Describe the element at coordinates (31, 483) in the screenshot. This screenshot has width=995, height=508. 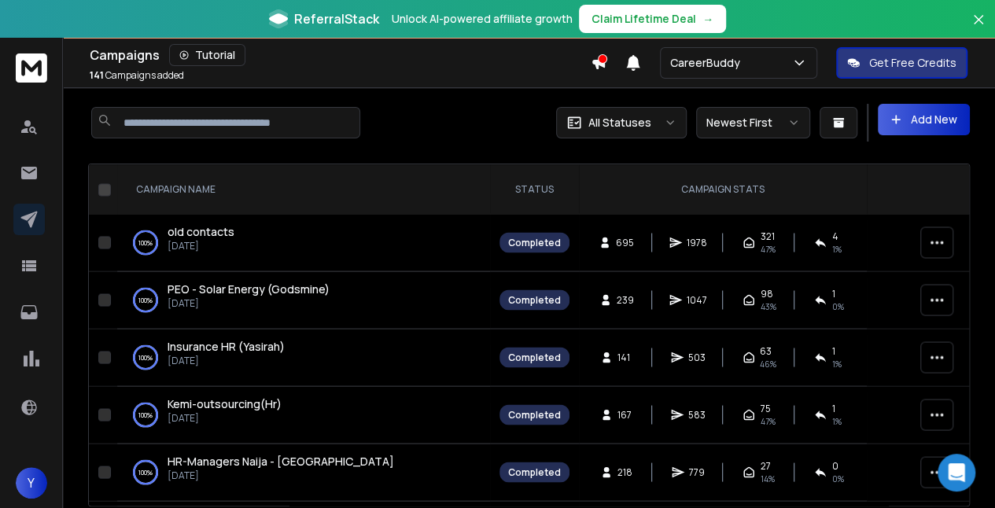
I see `span: Y` at that location.